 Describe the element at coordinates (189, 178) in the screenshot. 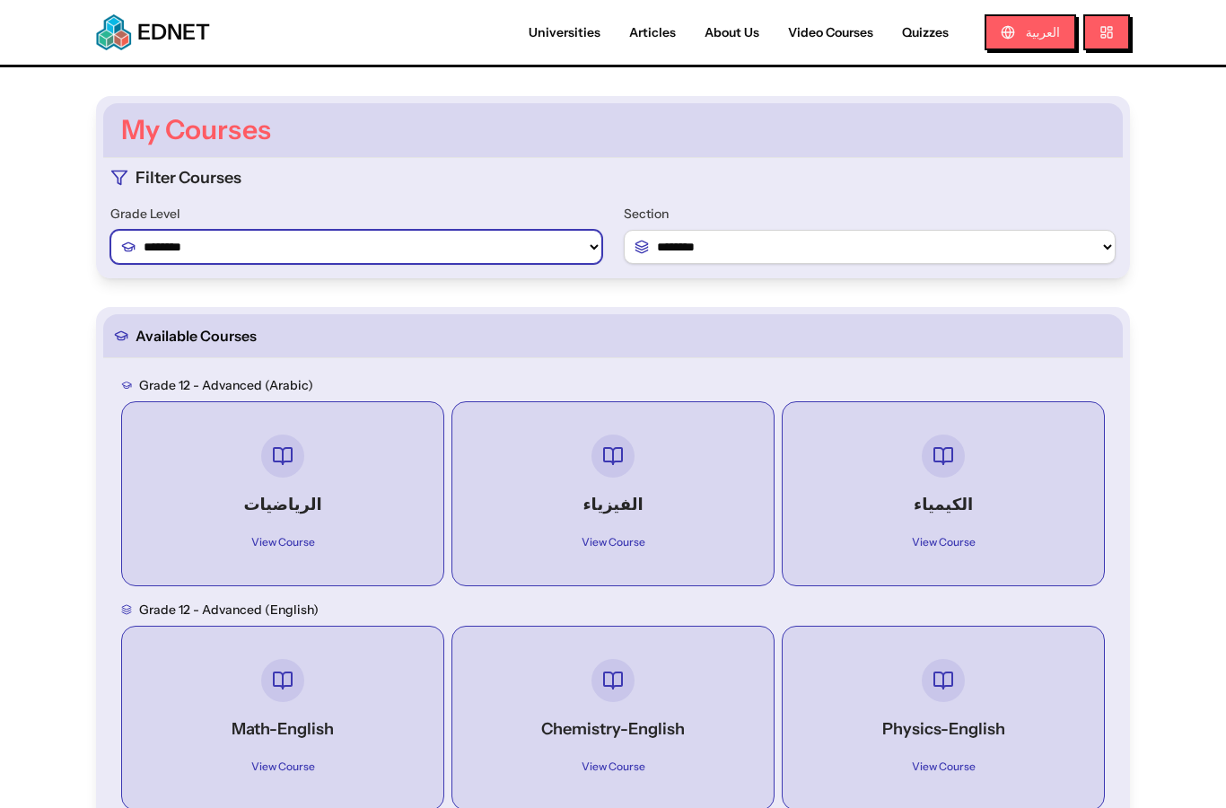

I see `h2: Filter Courses` at that location.